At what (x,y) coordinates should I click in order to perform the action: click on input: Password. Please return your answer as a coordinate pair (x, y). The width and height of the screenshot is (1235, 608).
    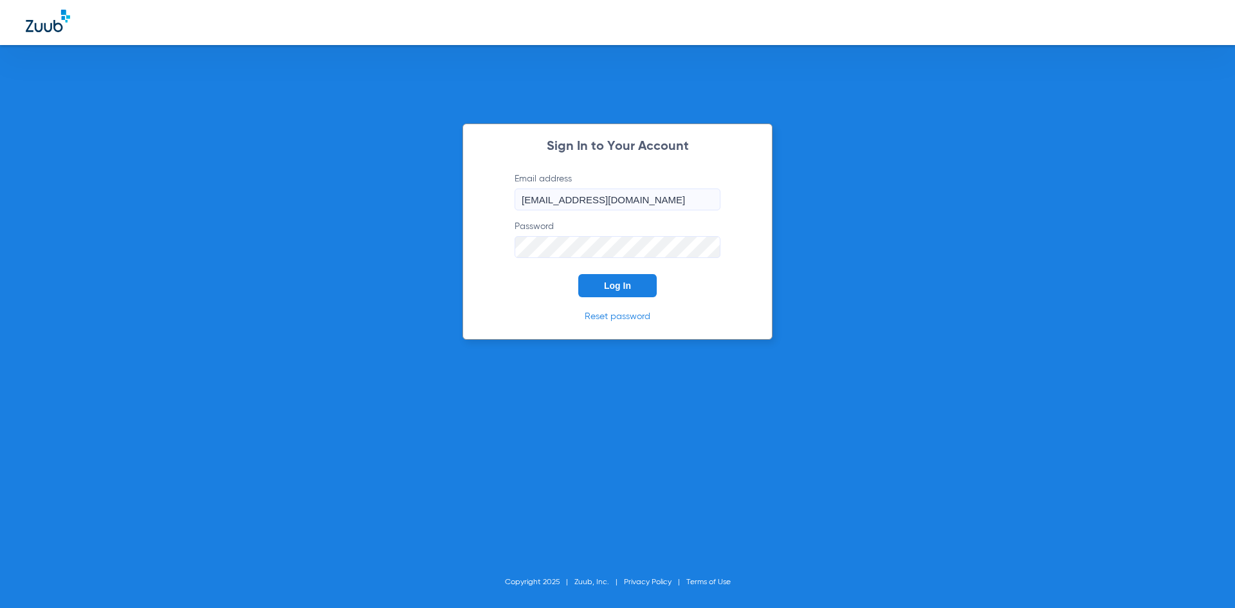
    Looking at the image, I should click on (618, 247).